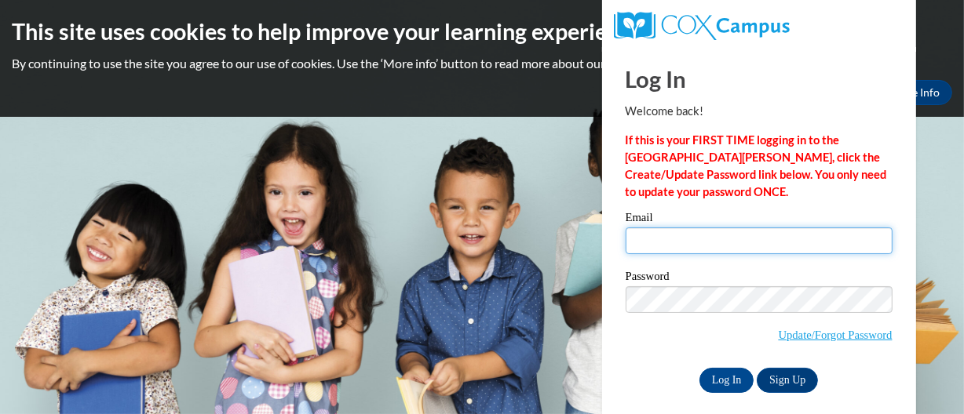  Describe the element at coordinates (727, 381) in the screenshot. I see `input: Log In` at that location.